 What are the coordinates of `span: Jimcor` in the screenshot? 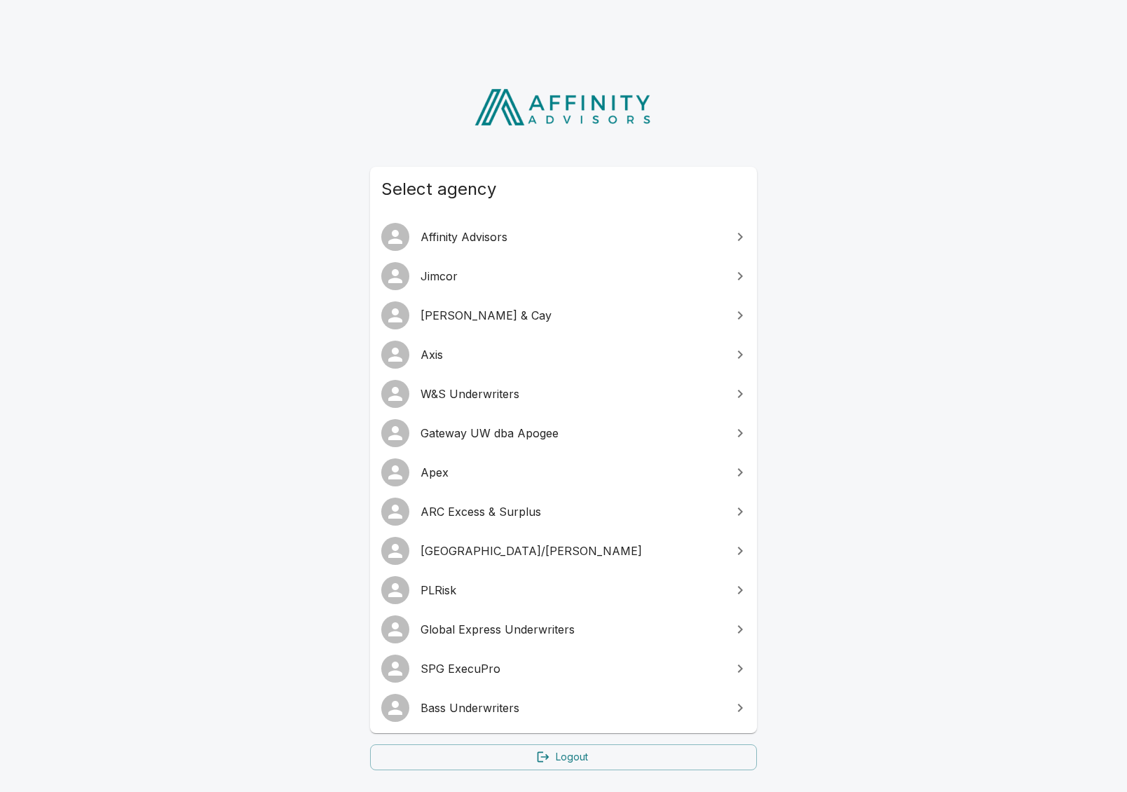 It's located at (572, 276).